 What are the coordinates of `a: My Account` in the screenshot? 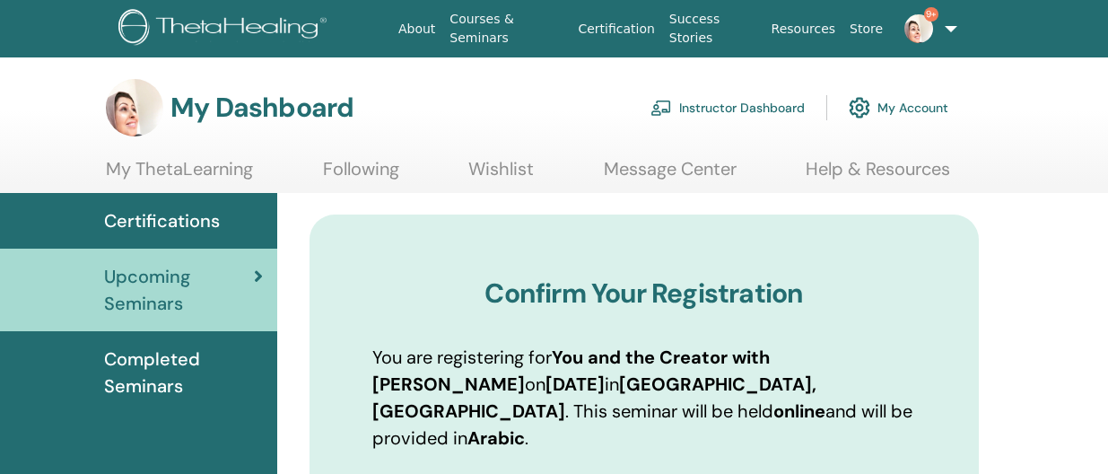 It's located at (898, 108).